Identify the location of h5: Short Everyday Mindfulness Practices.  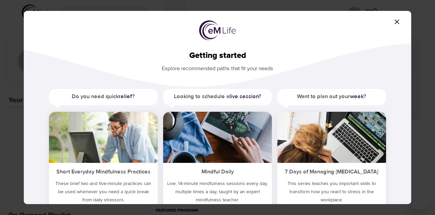
(103, 171).